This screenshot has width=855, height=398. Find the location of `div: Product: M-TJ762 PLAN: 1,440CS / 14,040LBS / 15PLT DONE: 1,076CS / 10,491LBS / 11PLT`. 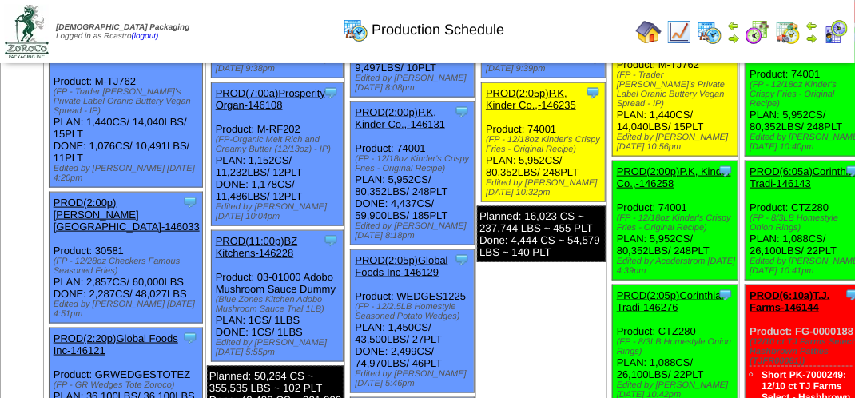

div: Product: M-TJ762 PLAN: 1,440CS / 14,040LBS / 15PLT DONE: 1,076CS / 10,491LBS / 11PLT is located at coordinates (125, 111).